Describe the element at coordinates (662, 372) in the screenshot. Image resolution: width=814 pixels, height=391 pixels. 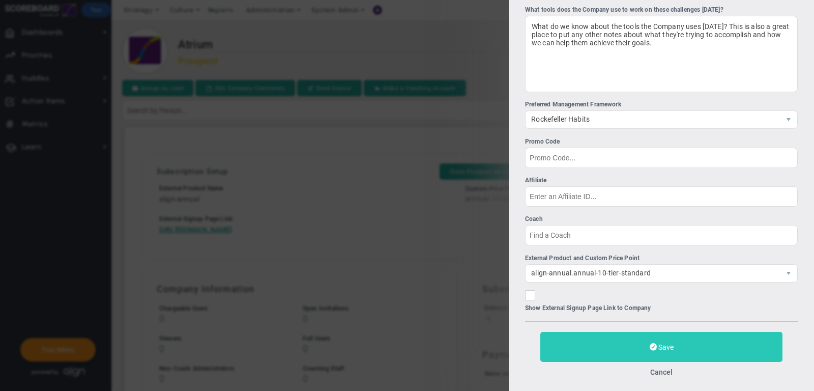
I see `button: Cancel` at that location.